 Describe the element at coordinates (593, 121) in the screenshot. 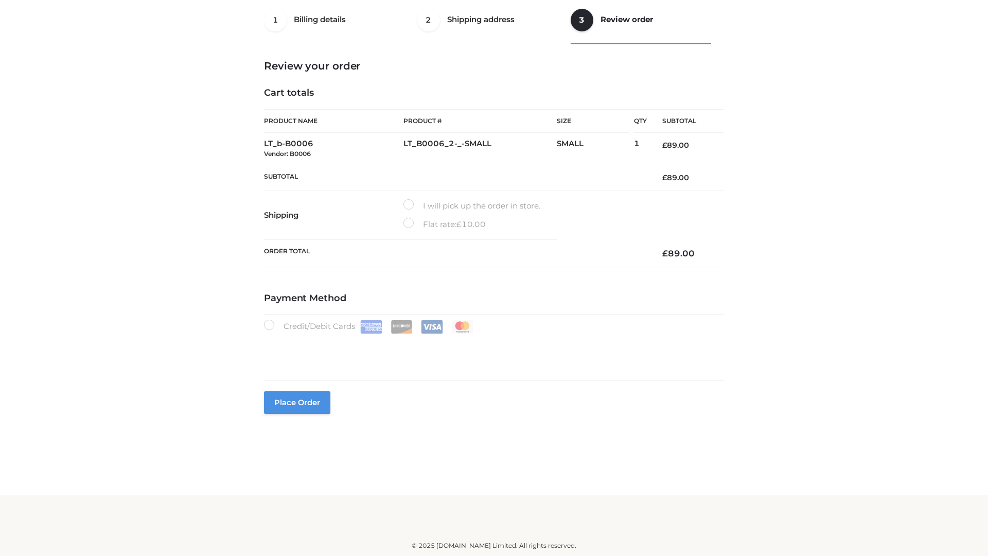

I see `th: Size` at that location.